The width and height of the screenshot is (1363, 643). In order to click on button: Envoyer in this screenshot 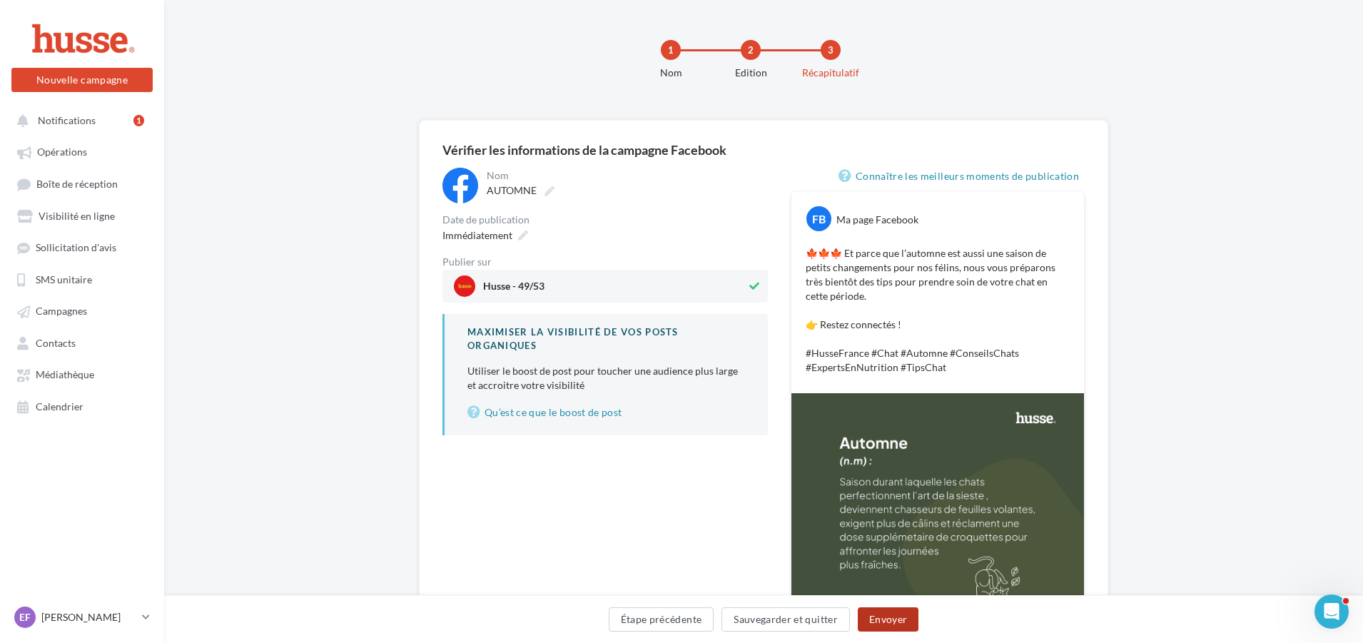, I will do `click(888, 620)`.